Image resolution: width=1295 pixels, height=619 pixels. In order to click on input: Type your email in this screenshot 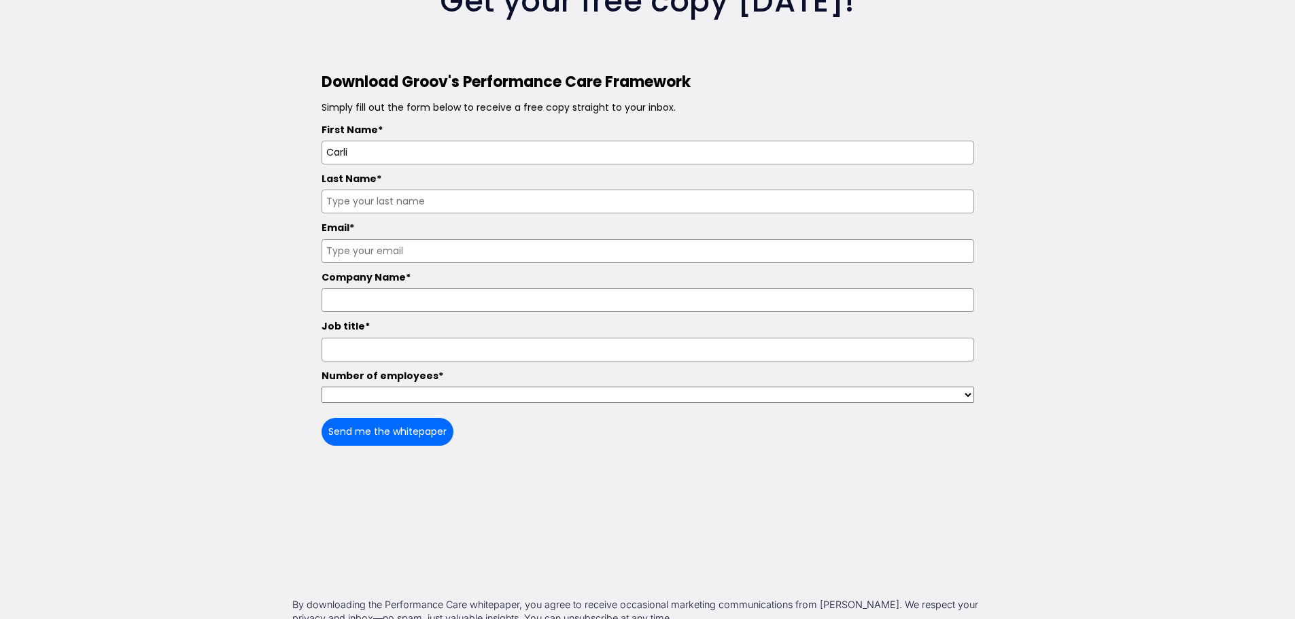, I will do `click(648, 251)`.